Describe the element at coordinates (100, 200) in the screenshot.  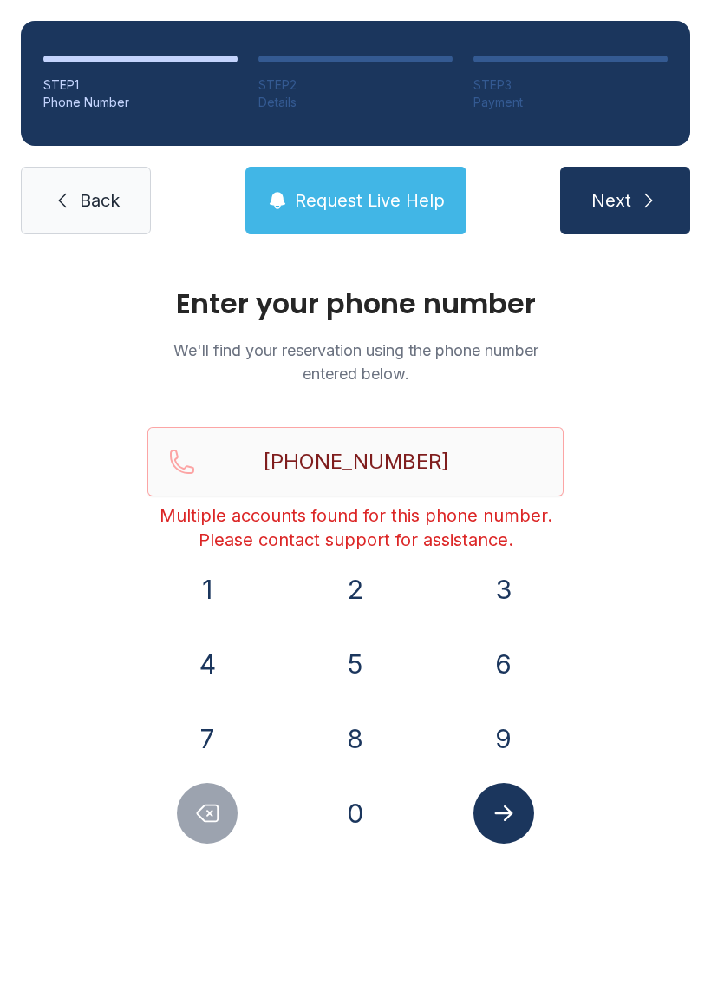
I see `span: Back` at that location.